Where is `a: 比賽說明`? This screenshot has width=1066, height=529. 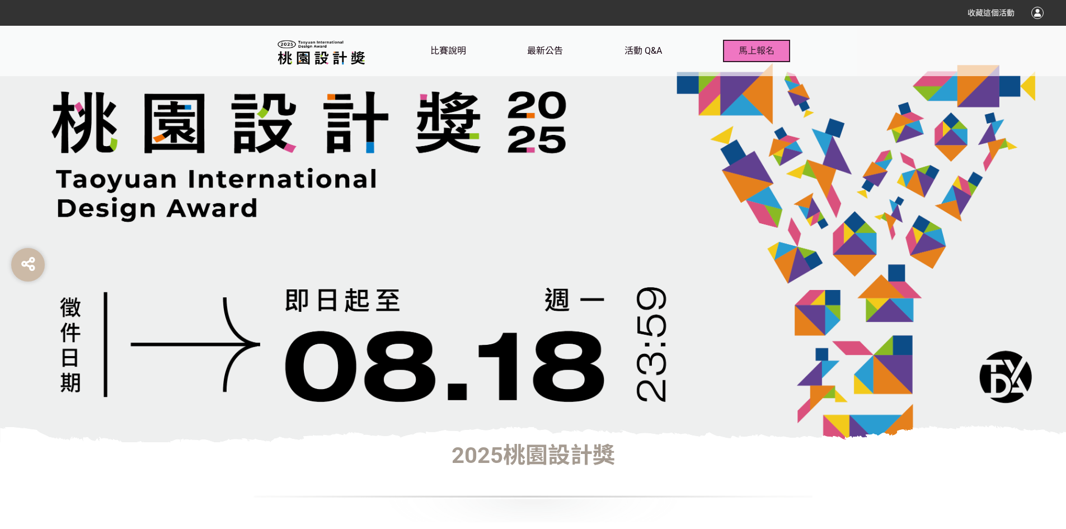 a: 比賽說明 is located at coordinates (448, 51).